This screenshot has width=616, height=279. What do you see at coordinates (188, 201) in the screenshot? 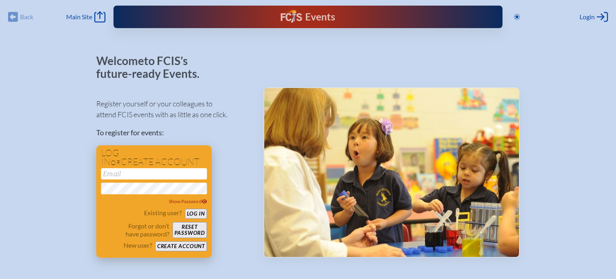
I see `span: Show Password` at bounding box center [188, 201].